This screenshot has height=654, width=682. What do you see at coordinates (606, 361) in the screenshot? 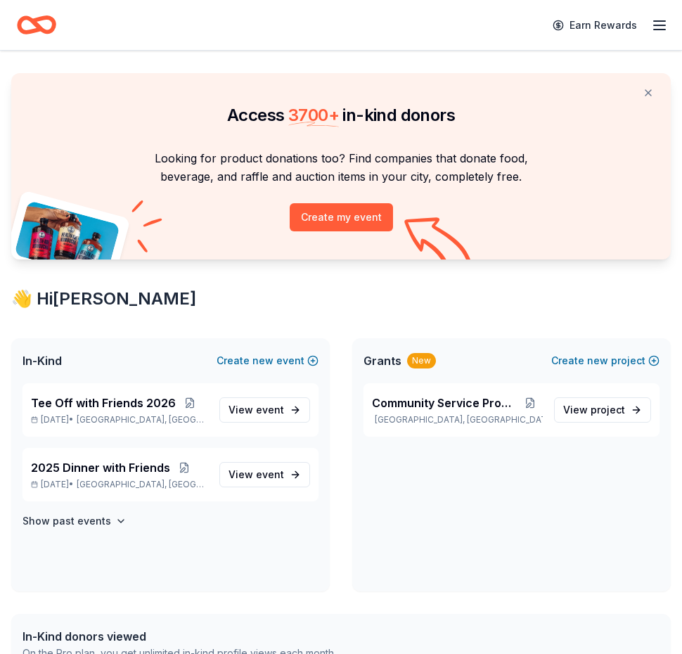
I see `button: Createnewproject` at bounding box center [606, 361].